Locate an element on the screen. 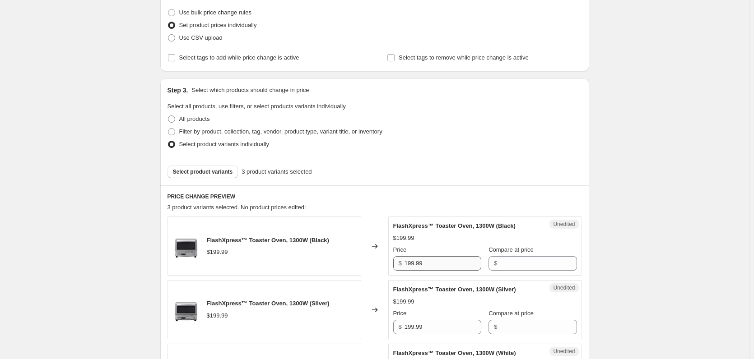  button: Select product variants is located at coordinates (203, 172).